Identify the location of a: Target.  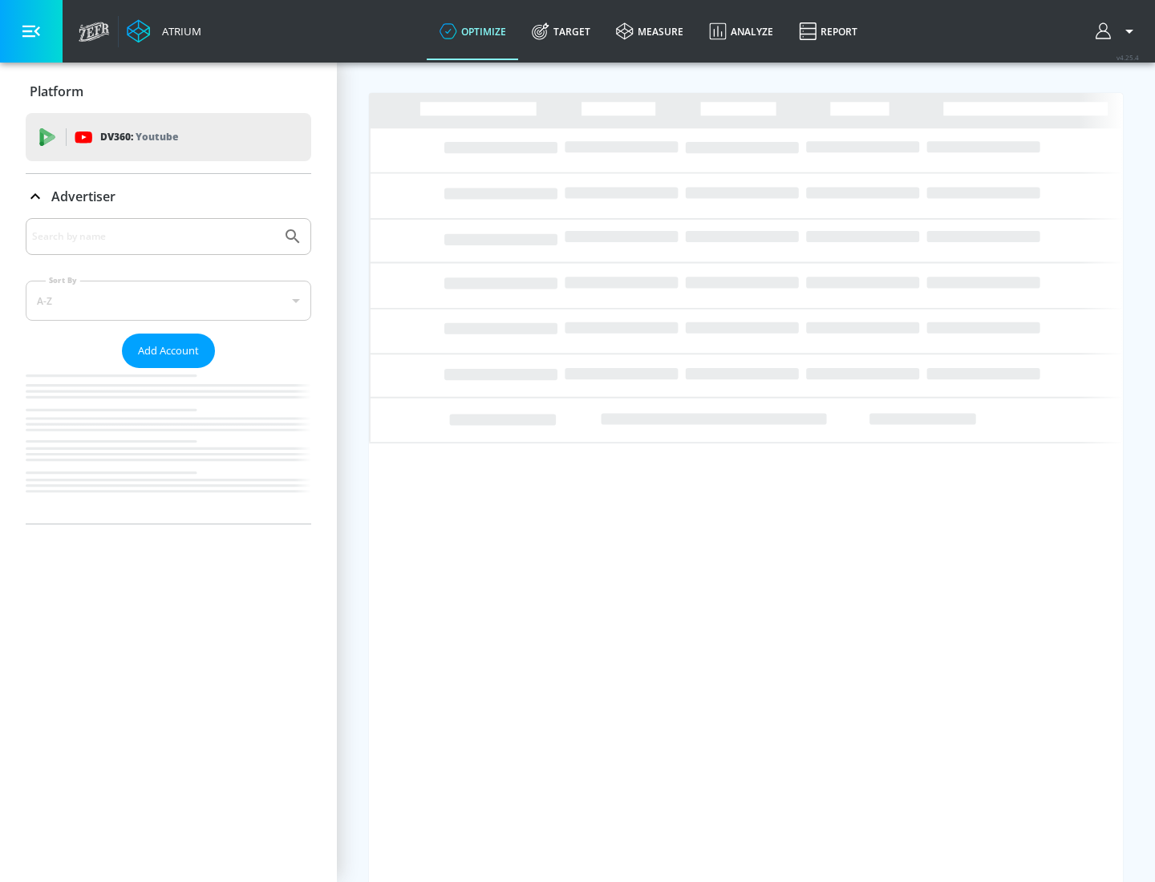
(560, 31).